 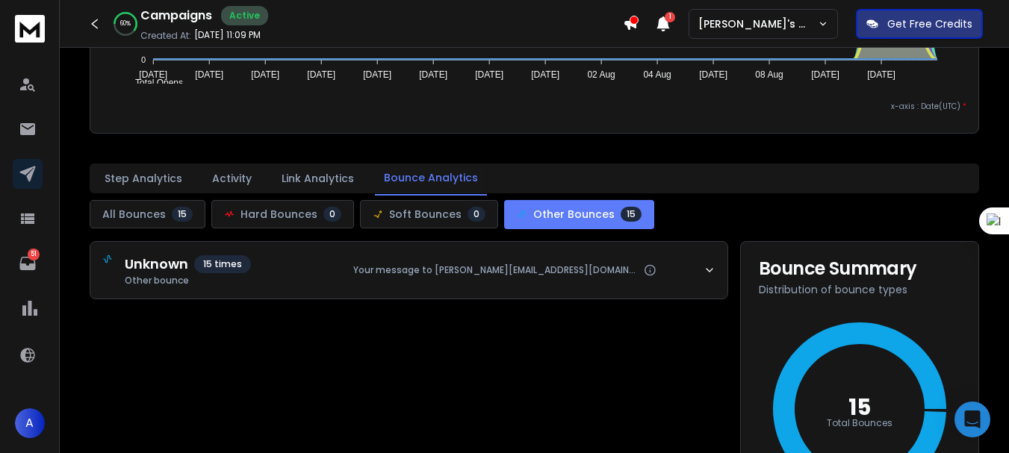 What do you see at coordinates (425, 214) in the screenshot?
I see `span: Soft Bounces` at bounding box center [425, 214].